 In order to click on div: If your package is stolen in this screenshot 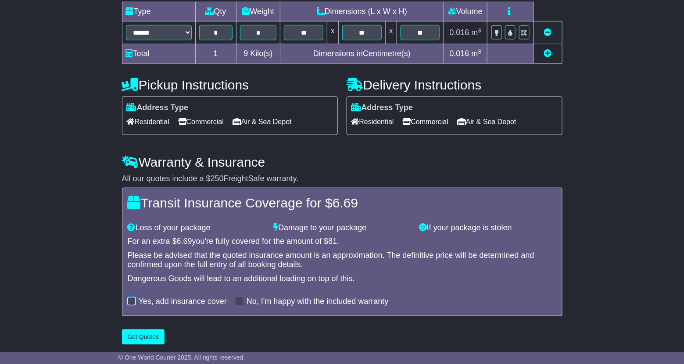, I will do `click(488, 228)`.